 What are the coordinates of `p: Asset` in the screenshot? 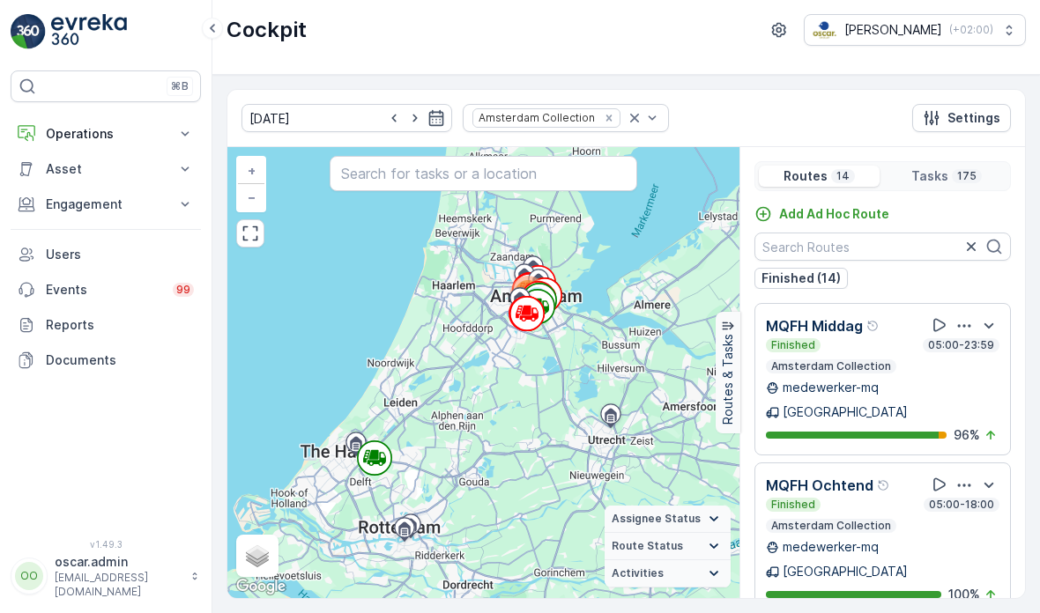 It's located at (106, 169).